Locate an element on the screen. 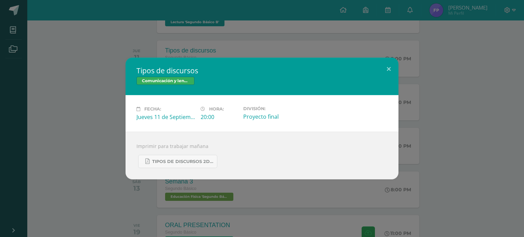 The image size is (524, 237). h2: Tipos de discursos is located at coordinates (262, 71).